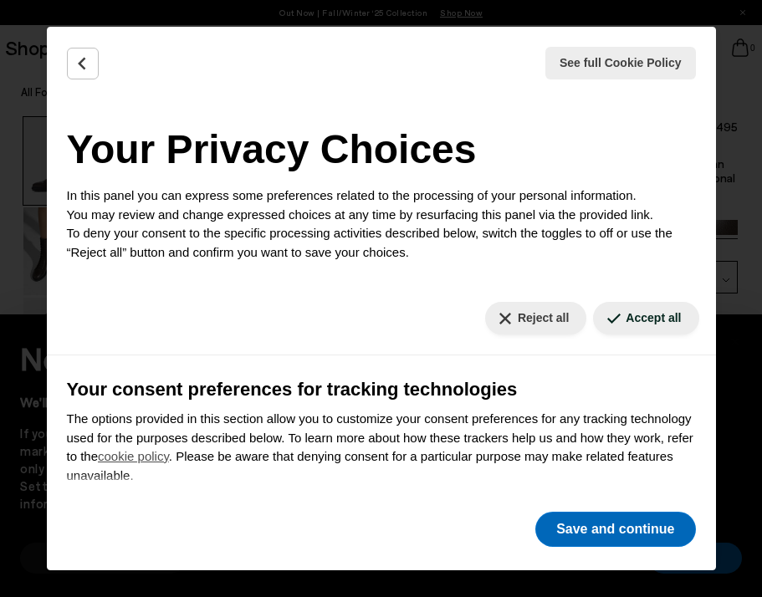 Image resolution: width=762 pixels, height=597 pixels. What do you see at coordinates (615, 529) in the screenshot?
I see `button: Save and continue` at bounding box center [615, 529].